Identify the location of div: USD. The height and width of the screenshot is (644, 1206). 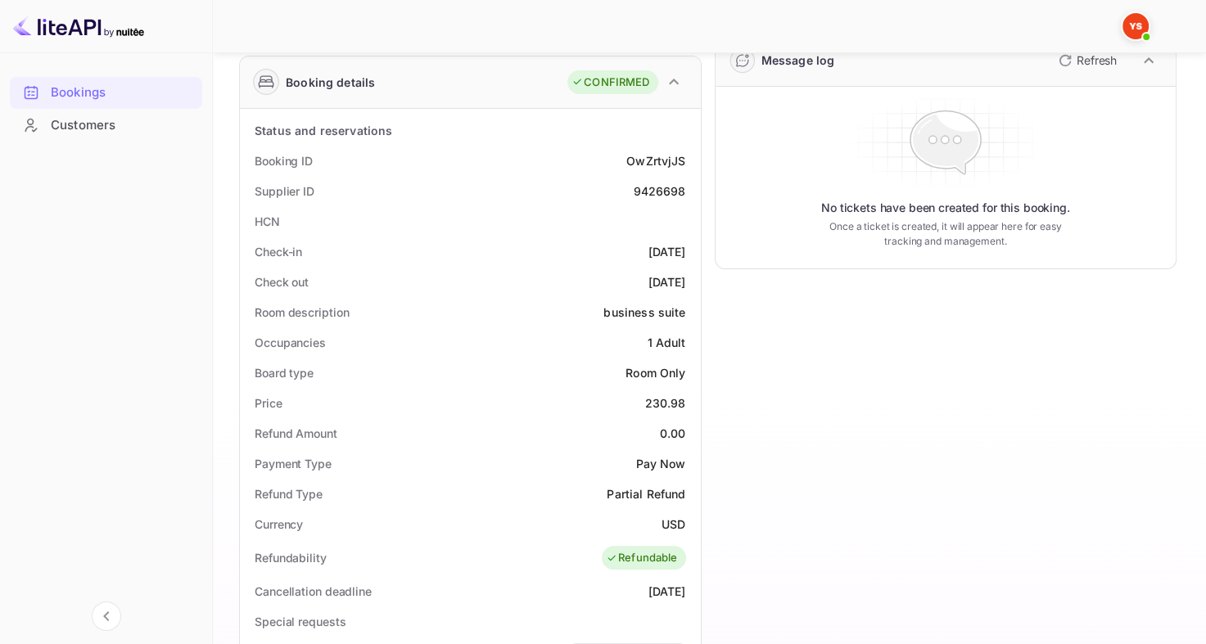
(673, 524).